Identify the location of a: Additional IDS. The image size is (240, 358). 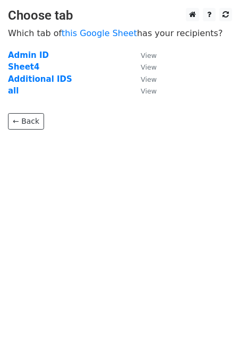
(40, 79).